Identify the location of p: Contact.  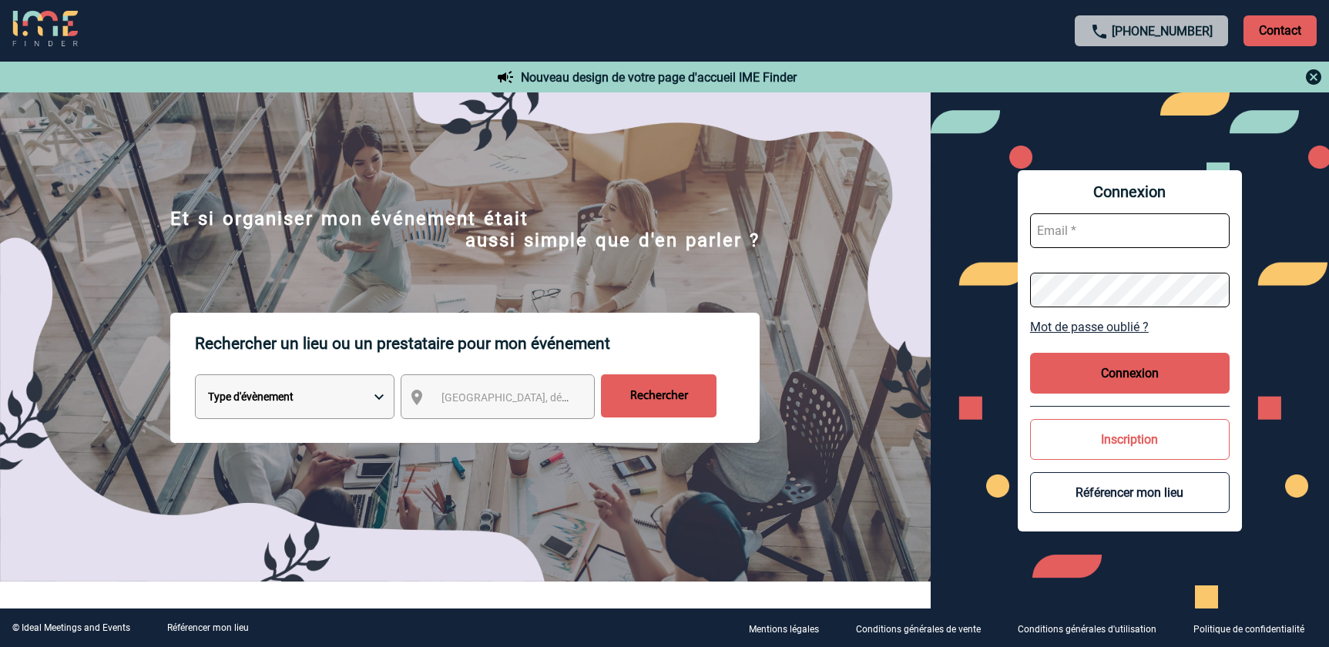
(1280, 31).